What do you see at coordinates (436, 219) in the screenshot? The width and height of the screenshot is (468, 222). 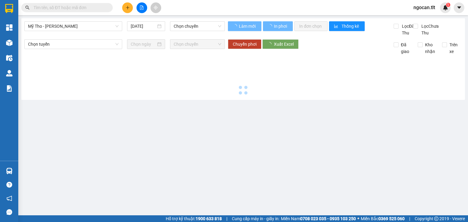 I see `span: copyright` at bounding box center [436, 219].